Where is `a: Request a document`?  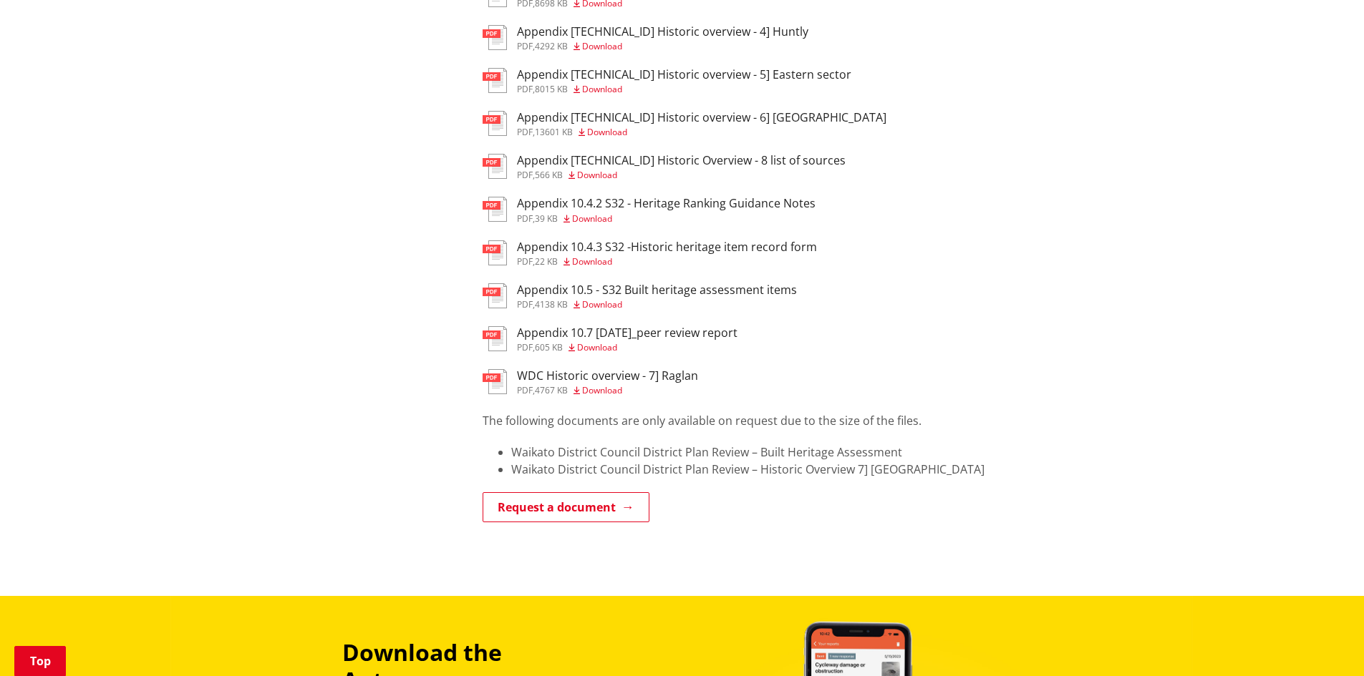 a: Request a document is located at coordinates (565, 507).